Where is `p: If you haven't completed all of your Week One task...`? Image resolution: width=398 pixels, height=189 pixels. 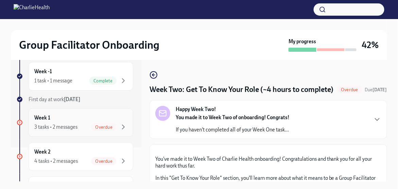 p: If you haven't completed all of your Week One task... is located at coordinates (233, 130).